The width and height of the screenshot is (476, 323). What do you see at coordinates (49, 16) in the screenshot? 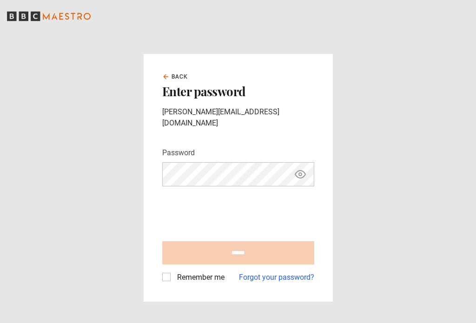
I see `svg: BBC Maestro` at bounding box center [49, 16].